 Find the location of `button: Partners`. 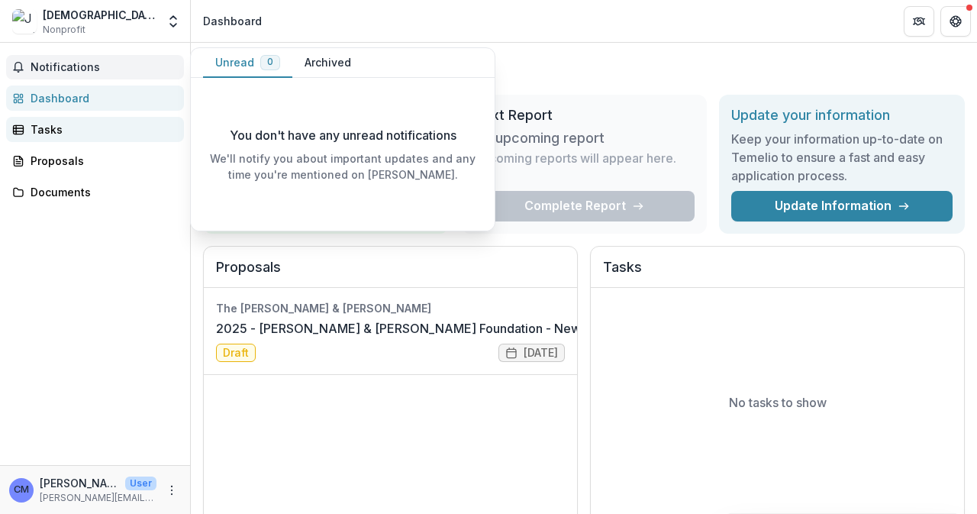

button: Partners is located at coordinates (919, 21).